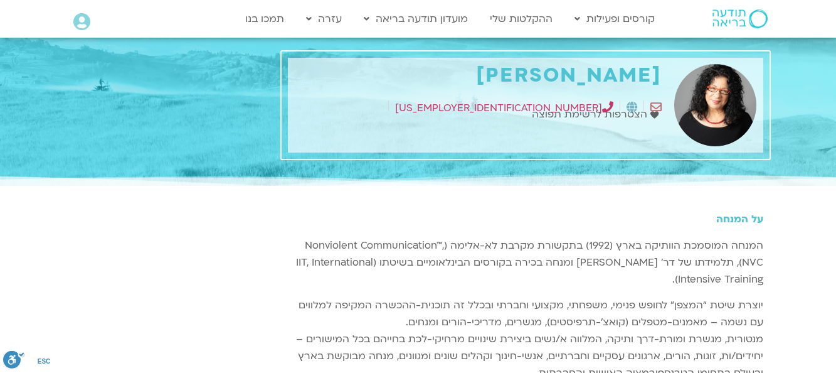 The image size is (836, 373). What do you see at coordinates (526, 262) in the screenshot?
I see `p: המנחה המוסמכת הוותיקה בארץ (1992) בתקשורת מקרבת לא-אלימה (Nonviolent Communication™, NVC), תלמידת...` at bounding box center [526, 262].